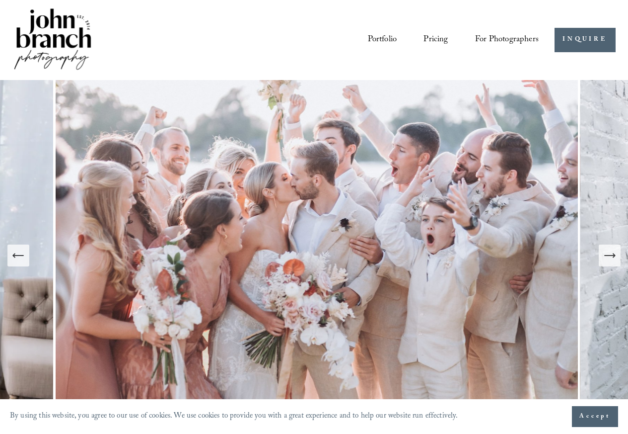  Describe the element at coordinates (595, 416) in the screenshot. I see `button: Accept` at that location.